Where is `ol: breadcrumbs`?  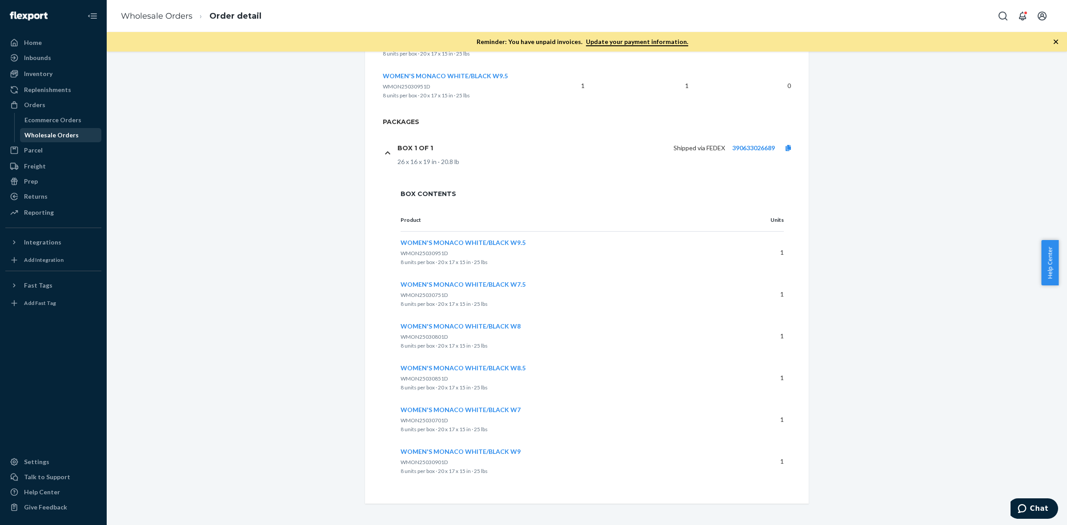 ol: breadcrumbs is located at coordinates (191, 16).